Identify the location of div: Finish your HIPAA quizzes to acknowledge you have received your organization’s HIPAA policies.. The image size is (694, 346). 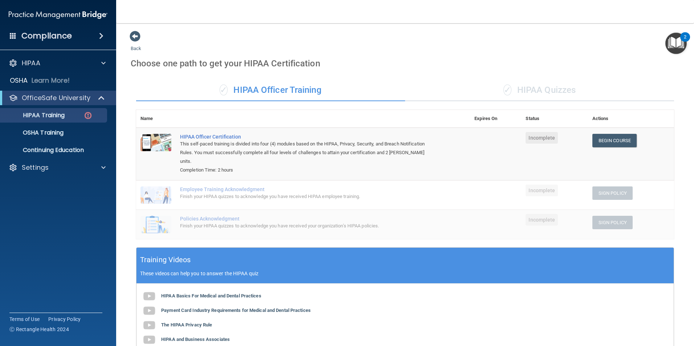
(307, 226).